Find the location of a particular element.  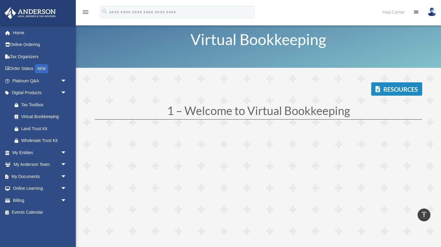

a: Online Ordering is located at coordinates (40, 45).